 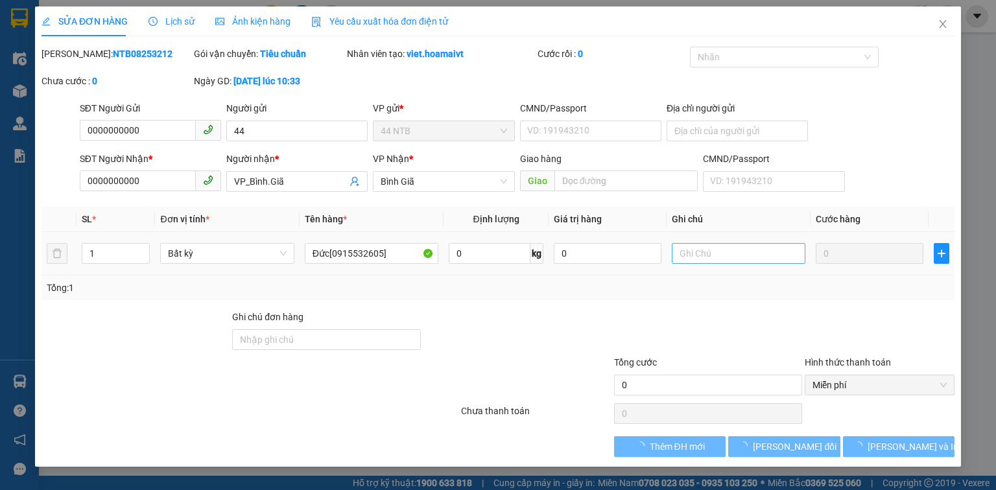 I want to click on div: Chưa thanh toán, so click(x=536, y=415).